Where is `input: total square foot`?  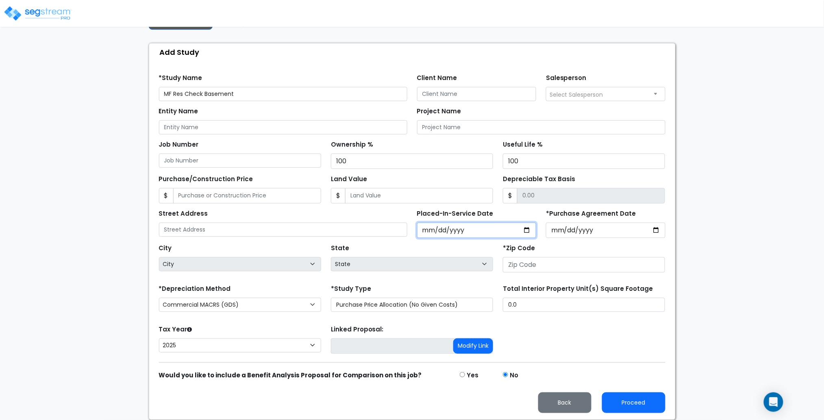 input: total square foot is located at coordinates (584, 305).